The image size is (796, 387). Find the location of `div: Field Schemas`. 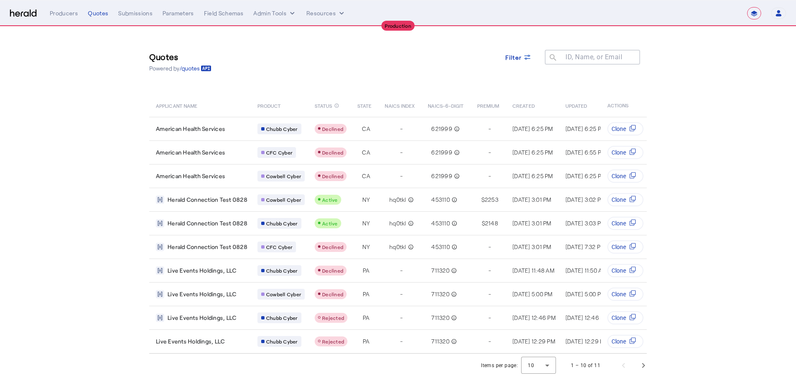

div: Field Schemas is located at coordinates (224, 13).